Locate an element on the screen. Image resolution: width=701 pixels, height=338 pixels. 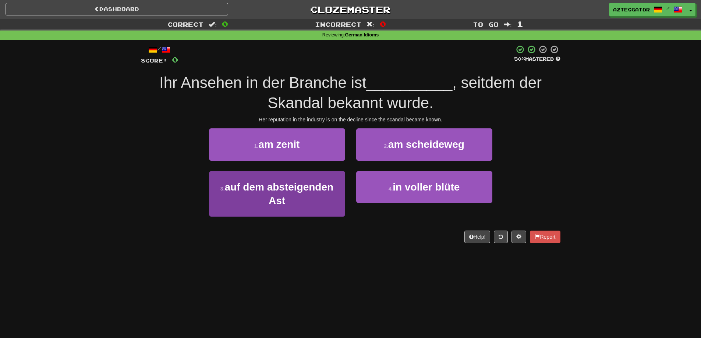
span: Score: is located at coordinates (154, 60).